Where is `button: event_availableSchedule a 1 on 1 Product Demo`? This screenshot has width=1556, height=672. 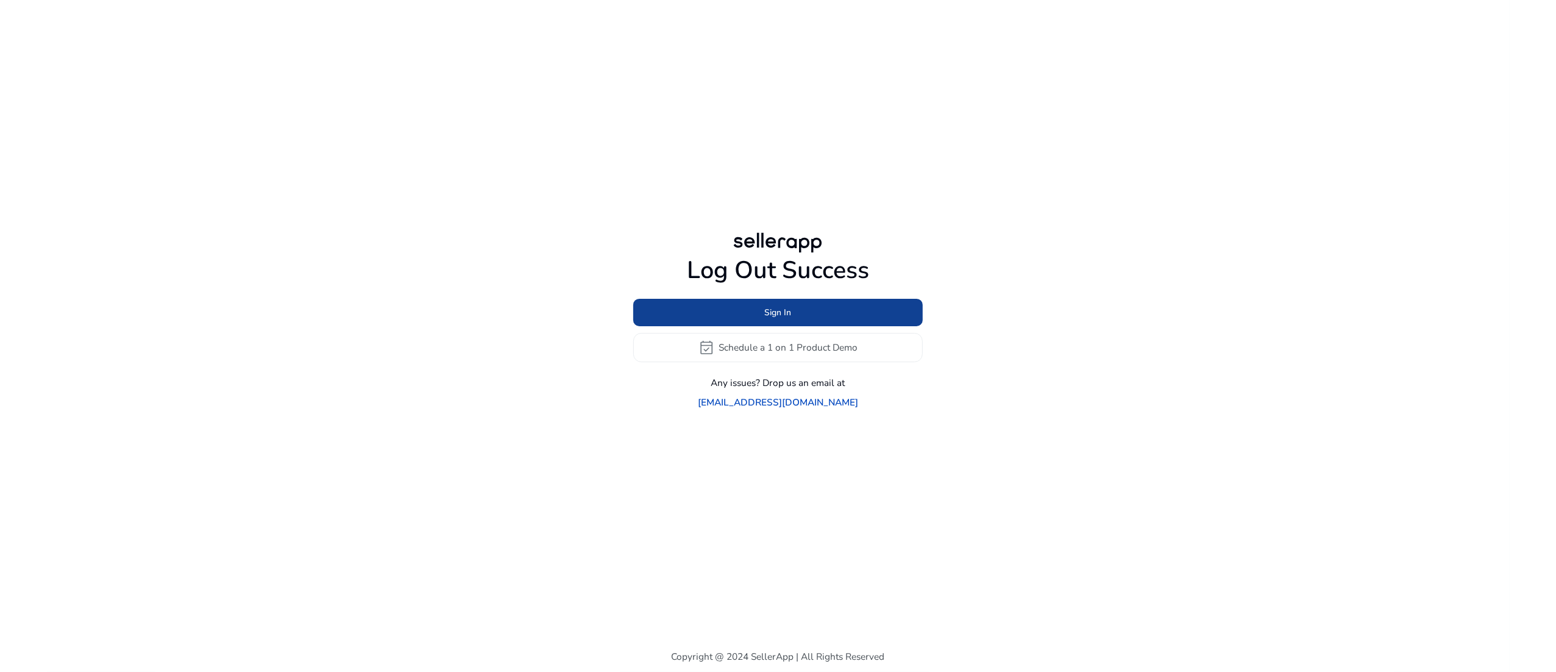 button: event_availableSchedule a 1 on 1 Product Demo is located at coordinates (778, 347).